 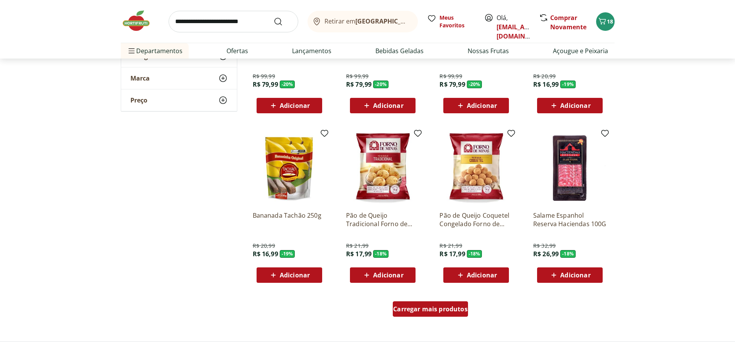 What do you see at coordinates (488, 51) in the screenshot?
I see `a: Nossas Frutas` at bounding box center [488, 51].